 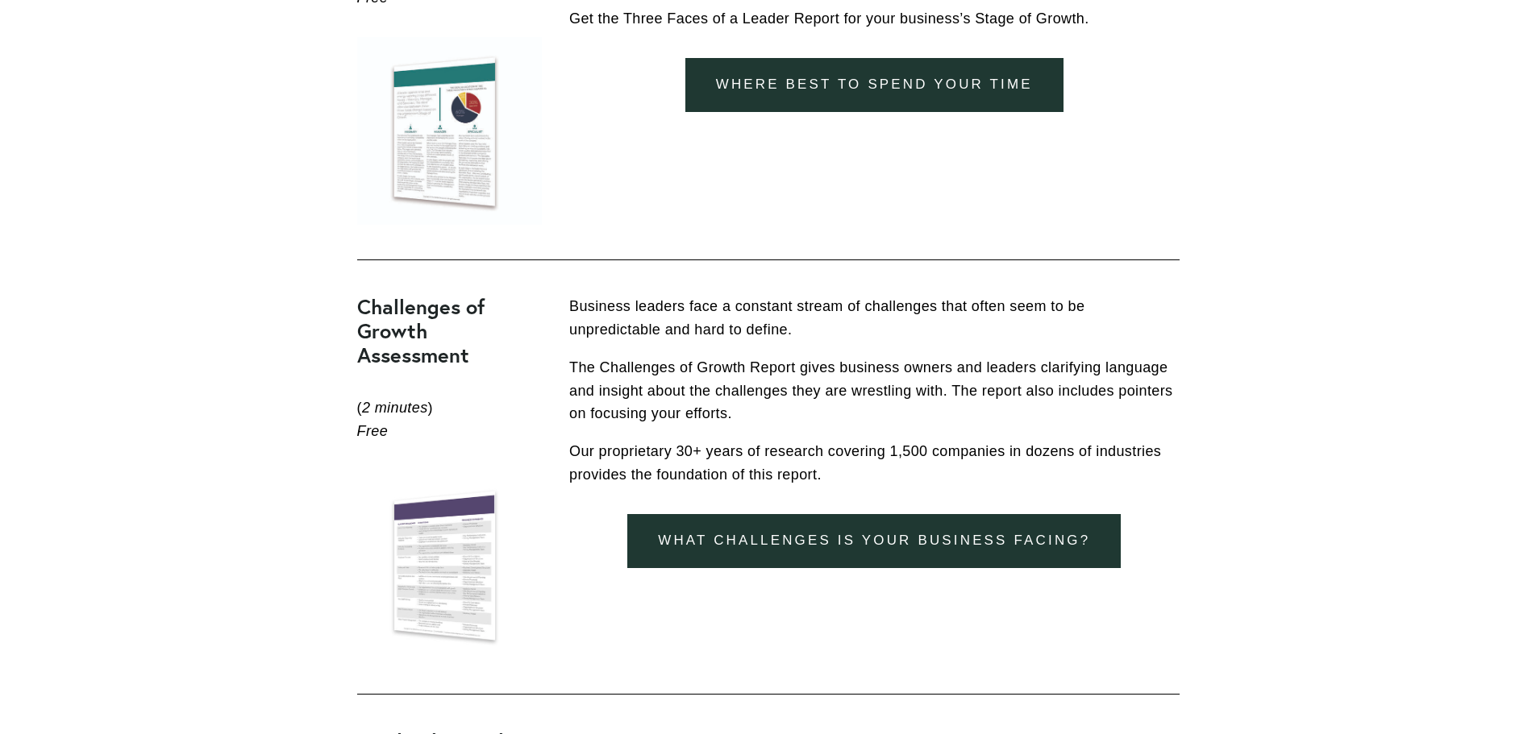 What do you see at coordinates (121, 19) in the screenshot?
I see `img: SEOSpace` at bounding box center [121, 19].